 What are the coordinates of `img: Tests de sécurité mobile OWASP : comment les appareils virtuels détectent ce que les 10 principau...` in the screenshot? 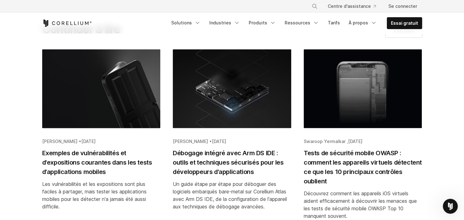 It's located at (363, 89).